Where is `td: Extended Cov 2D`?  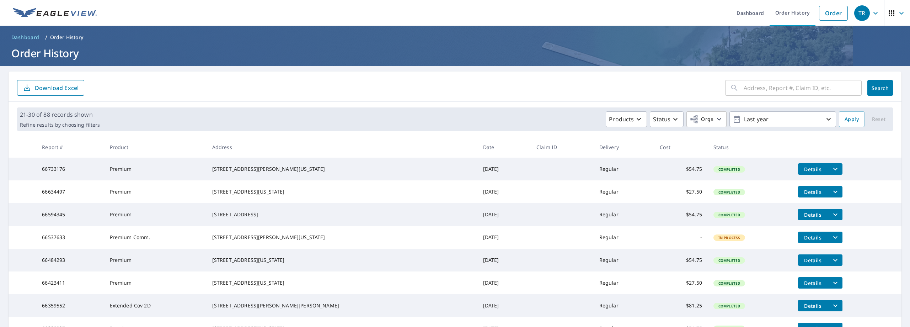
td: Extended Cov 2D is located at coordinates (155, 305).